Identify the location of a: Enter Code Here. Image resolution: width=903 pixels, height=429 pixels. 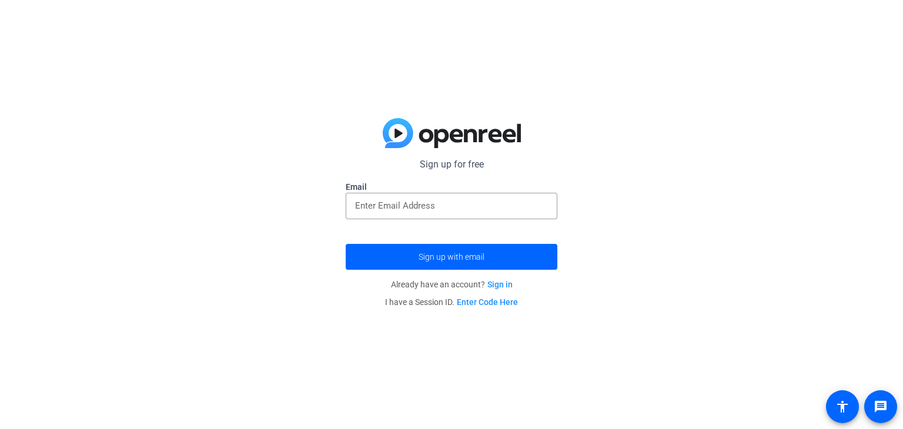
(487, 302).